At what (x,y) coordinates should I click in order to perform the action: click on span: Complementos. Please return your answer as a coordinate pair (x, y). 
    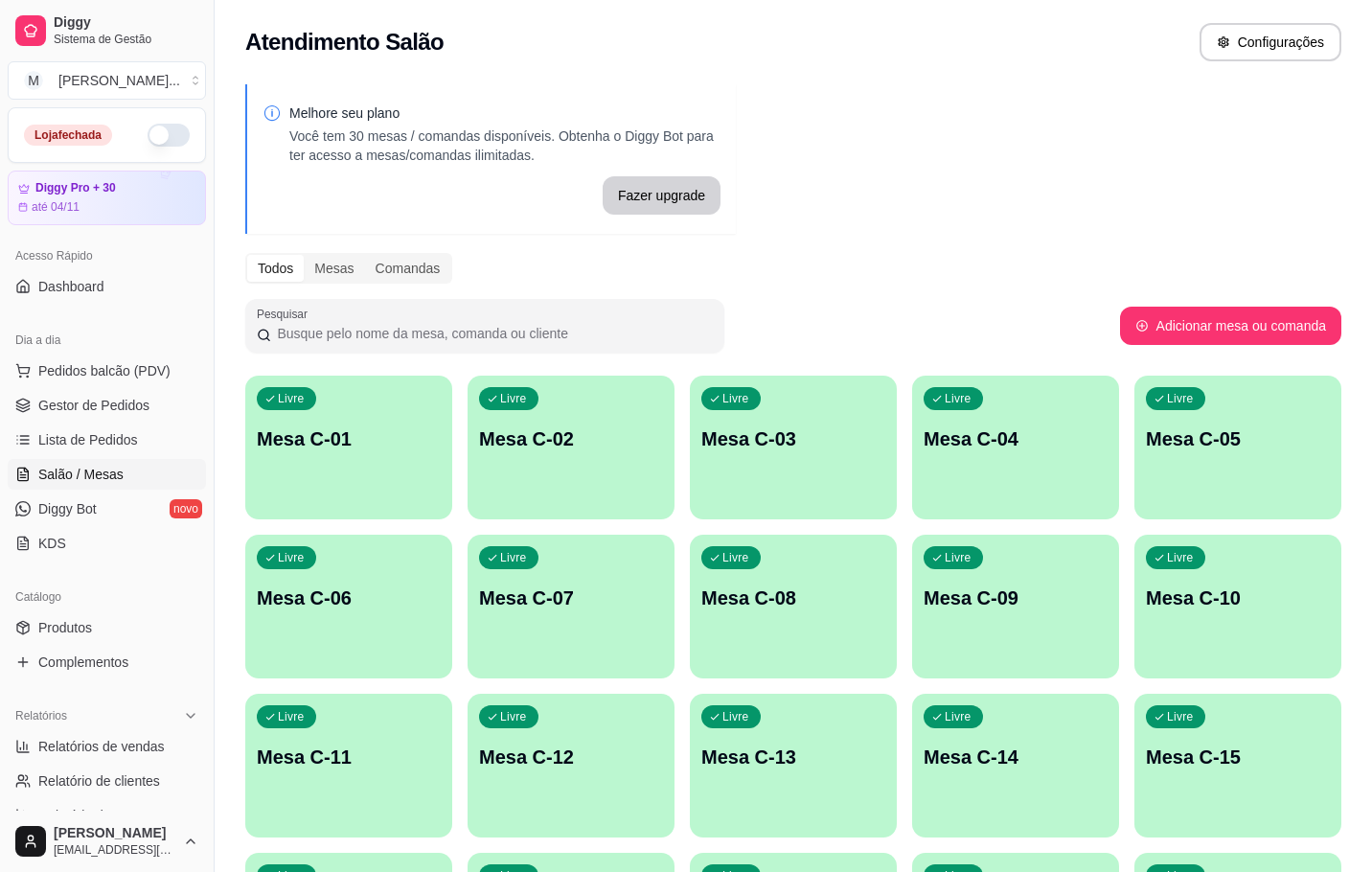
    Looking at the image, I should click on (84, 662).